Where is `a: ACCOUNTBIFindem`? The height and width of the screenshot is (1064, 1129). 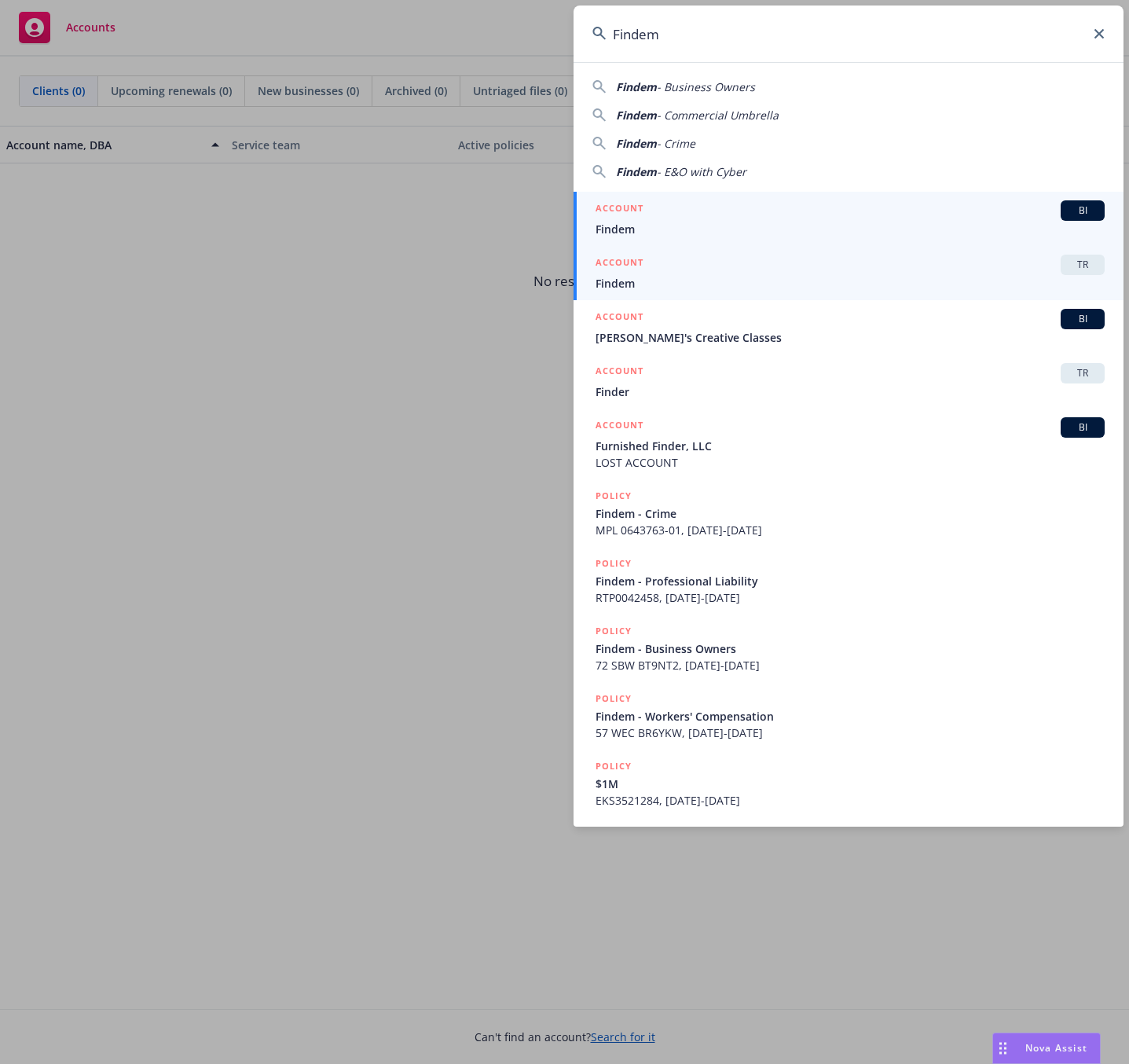
a: ACCOUNTBIFindem is located at coordinates (849, 219).